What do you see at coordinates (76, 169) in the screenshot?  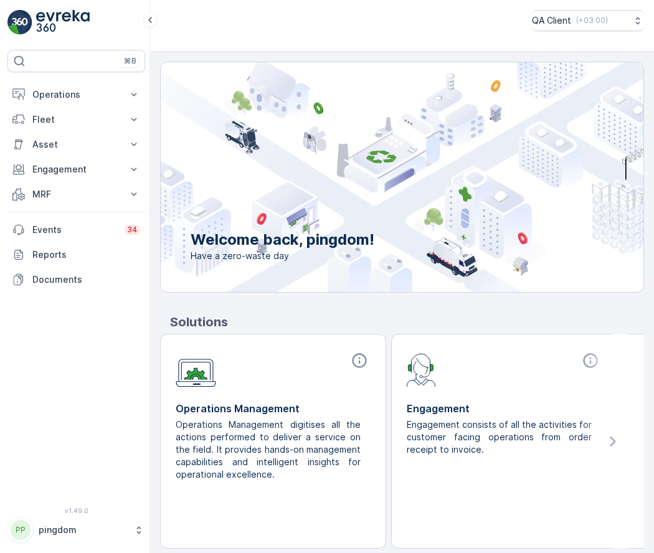 I see `button: Engagement` at bounding box center [76, 169].